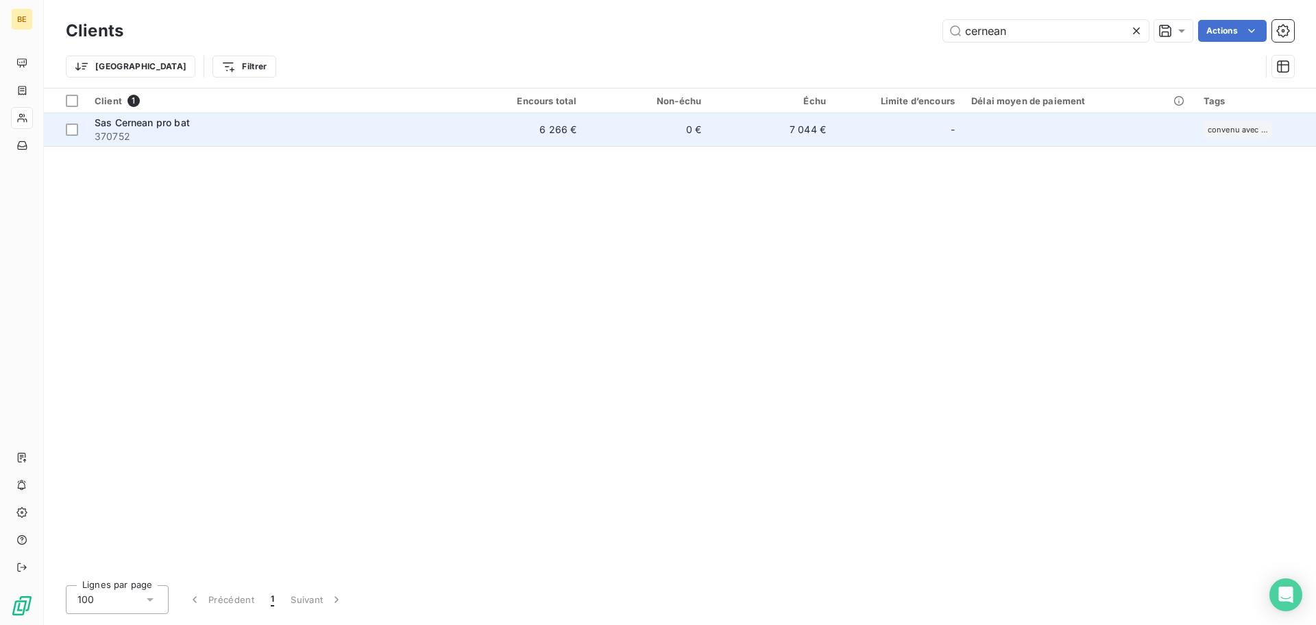 The image size is (1316, 625). Describe the element at coordinates (221, 599) in the screenshot. I see `button: Précédent` at that location.